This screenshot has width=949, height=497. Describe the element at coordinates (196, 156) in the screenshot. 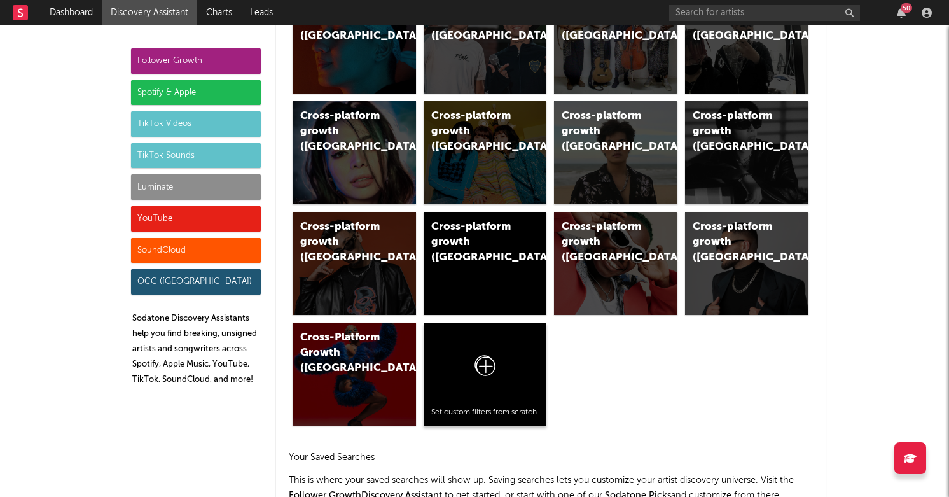

I see `div: TikTok Sounds` at that location.